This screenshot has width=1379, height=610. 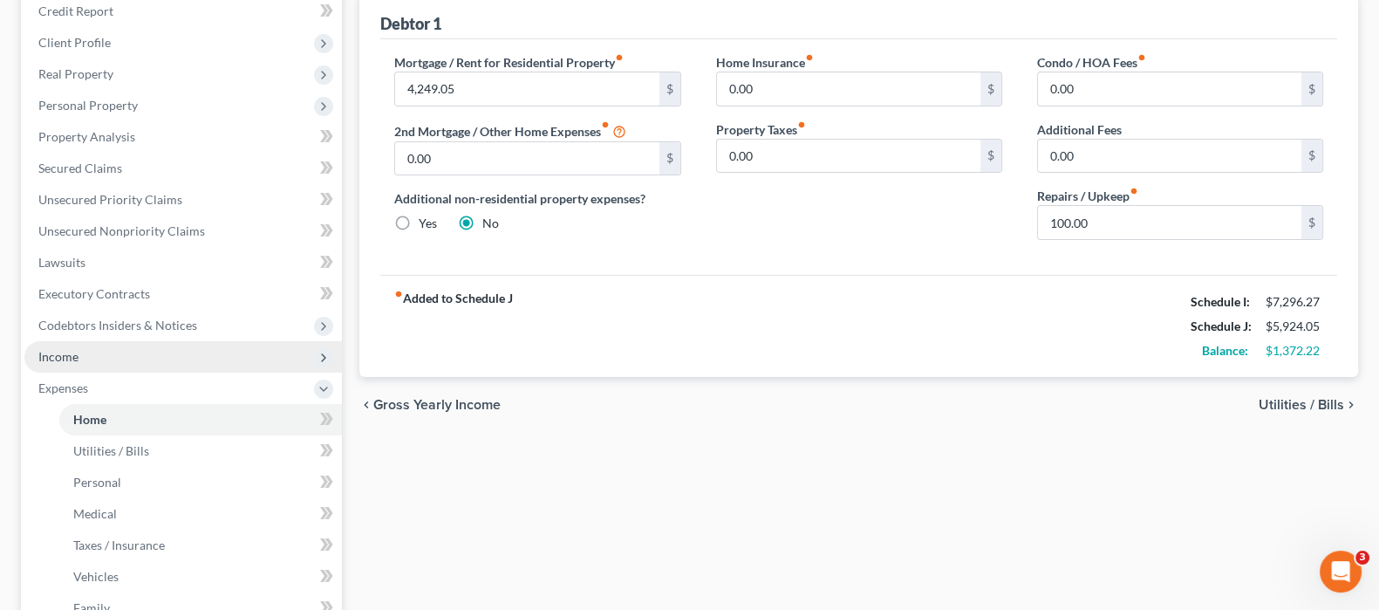 I want to click on a: Unsecured Nonpriority Claims, so click(x=183, y=231).